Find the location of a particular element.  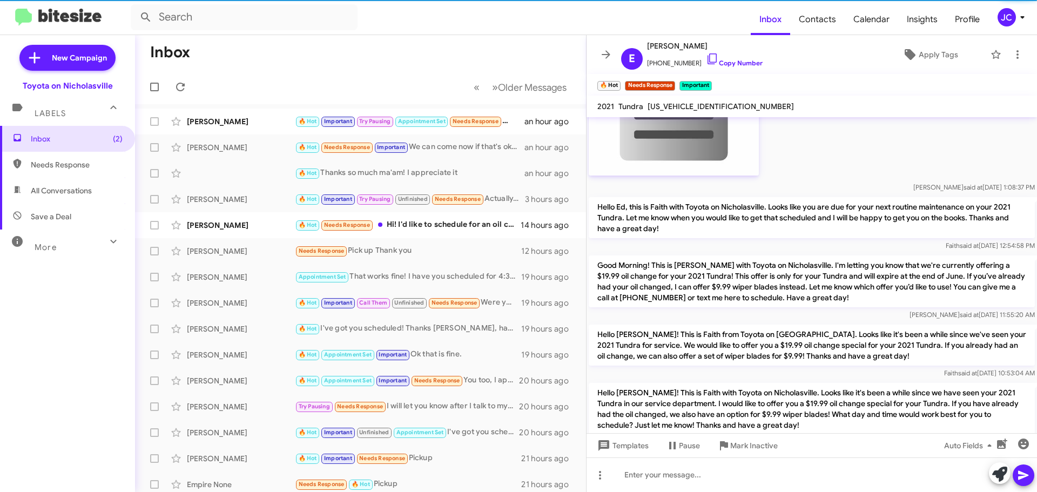

span: Try Pausing is located at coordinates (375, 199).